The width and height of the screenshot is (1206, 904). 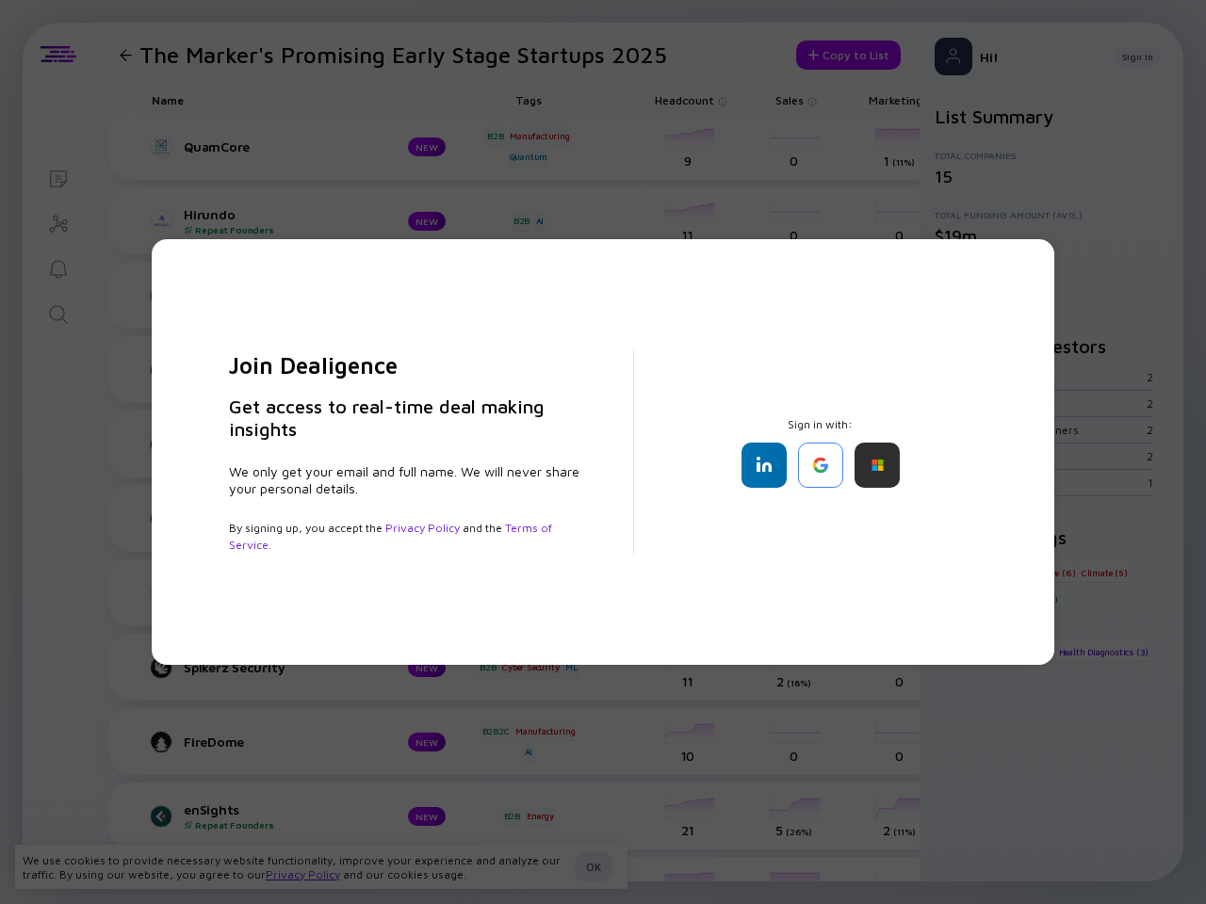 I want to click on div: Sign in with:, so click(x=820, y=452).